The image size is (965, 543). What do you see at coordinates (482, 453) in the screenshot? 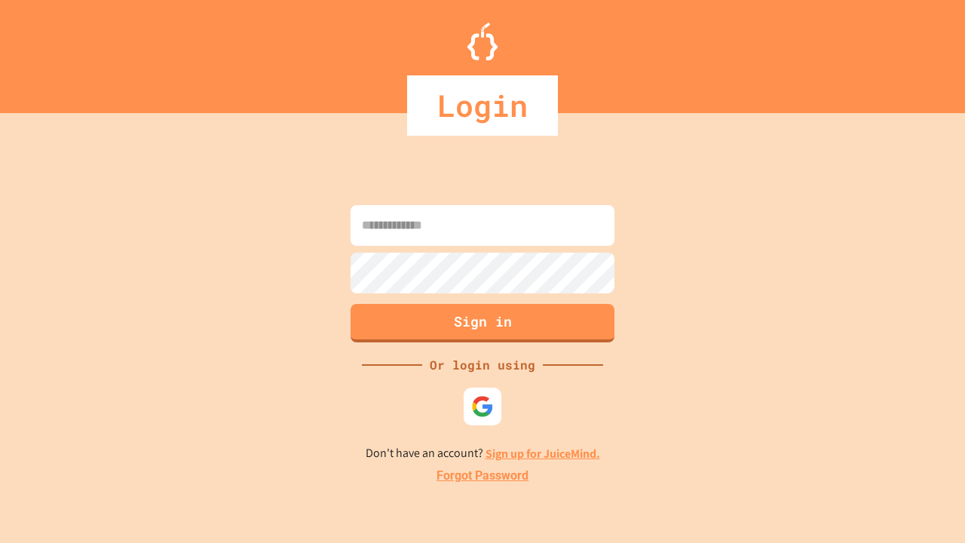
I see `p: Don't have an account?` at bounding box center [482, 453].